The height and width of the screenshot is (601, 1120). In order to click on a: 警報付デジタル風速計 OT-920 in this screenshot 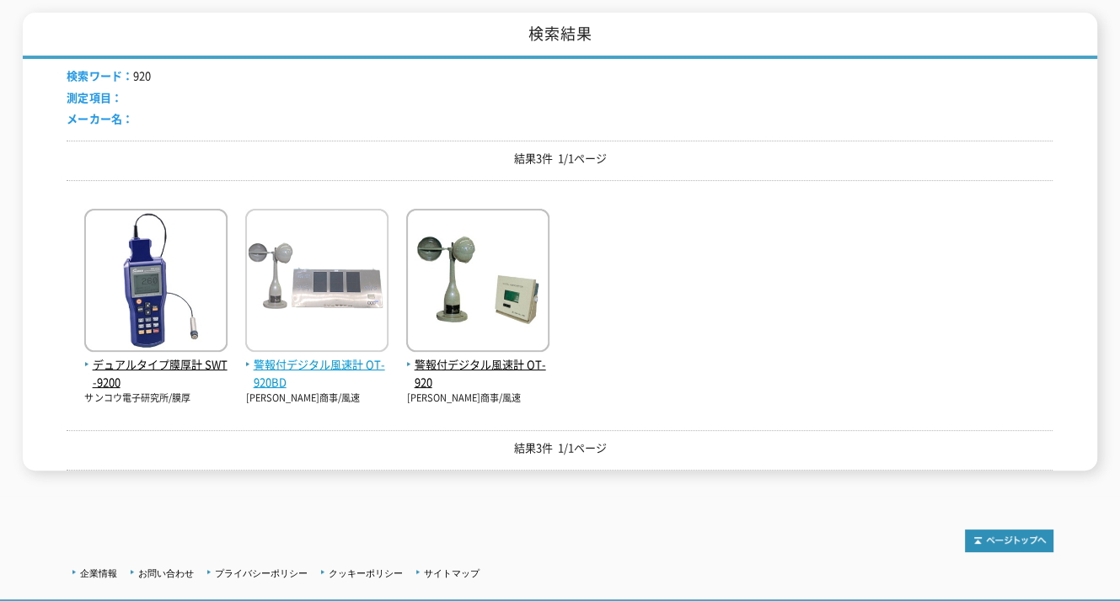, I will do `click(478, 365)`.